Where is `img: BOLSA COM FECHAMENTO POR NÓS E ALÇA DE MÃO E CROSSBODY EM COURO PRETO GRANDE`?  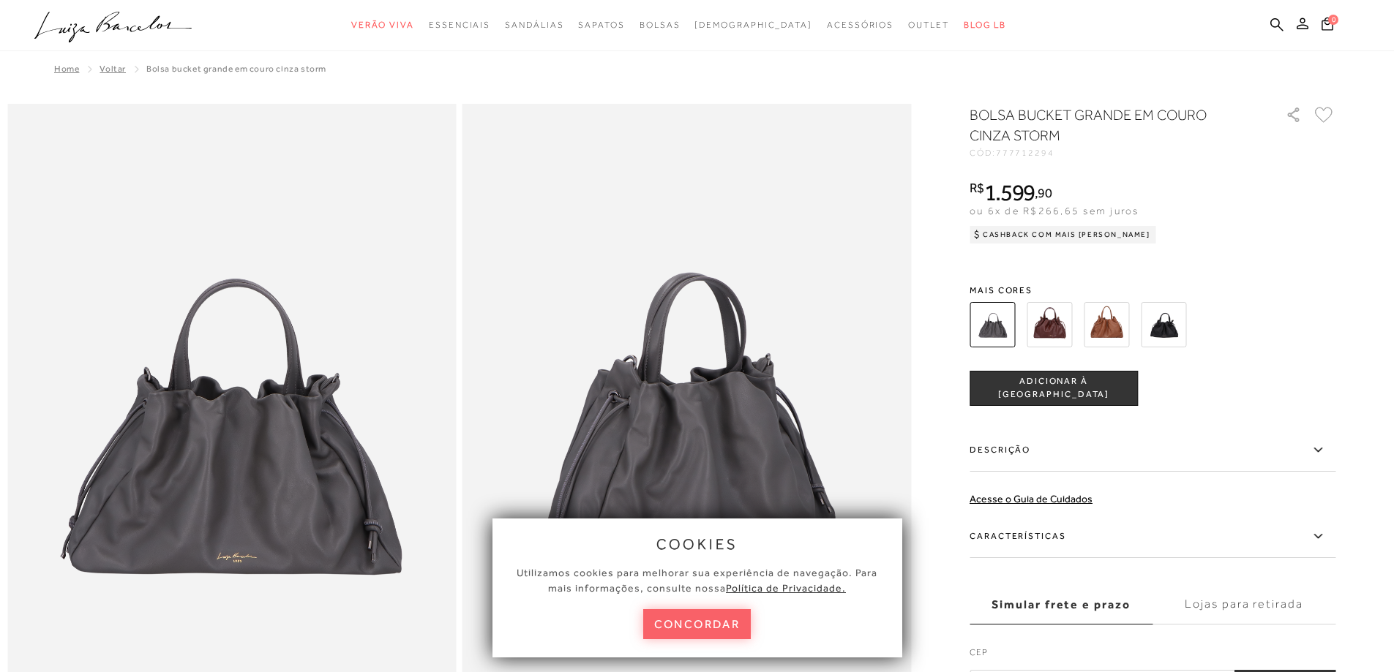
img: BOLSA COM FECHAMENTO POR NÓS E ALÇA DE MÃO E CROSSBODY EM COURO PRETO GRANDE is located at coordinates (1163, 325).